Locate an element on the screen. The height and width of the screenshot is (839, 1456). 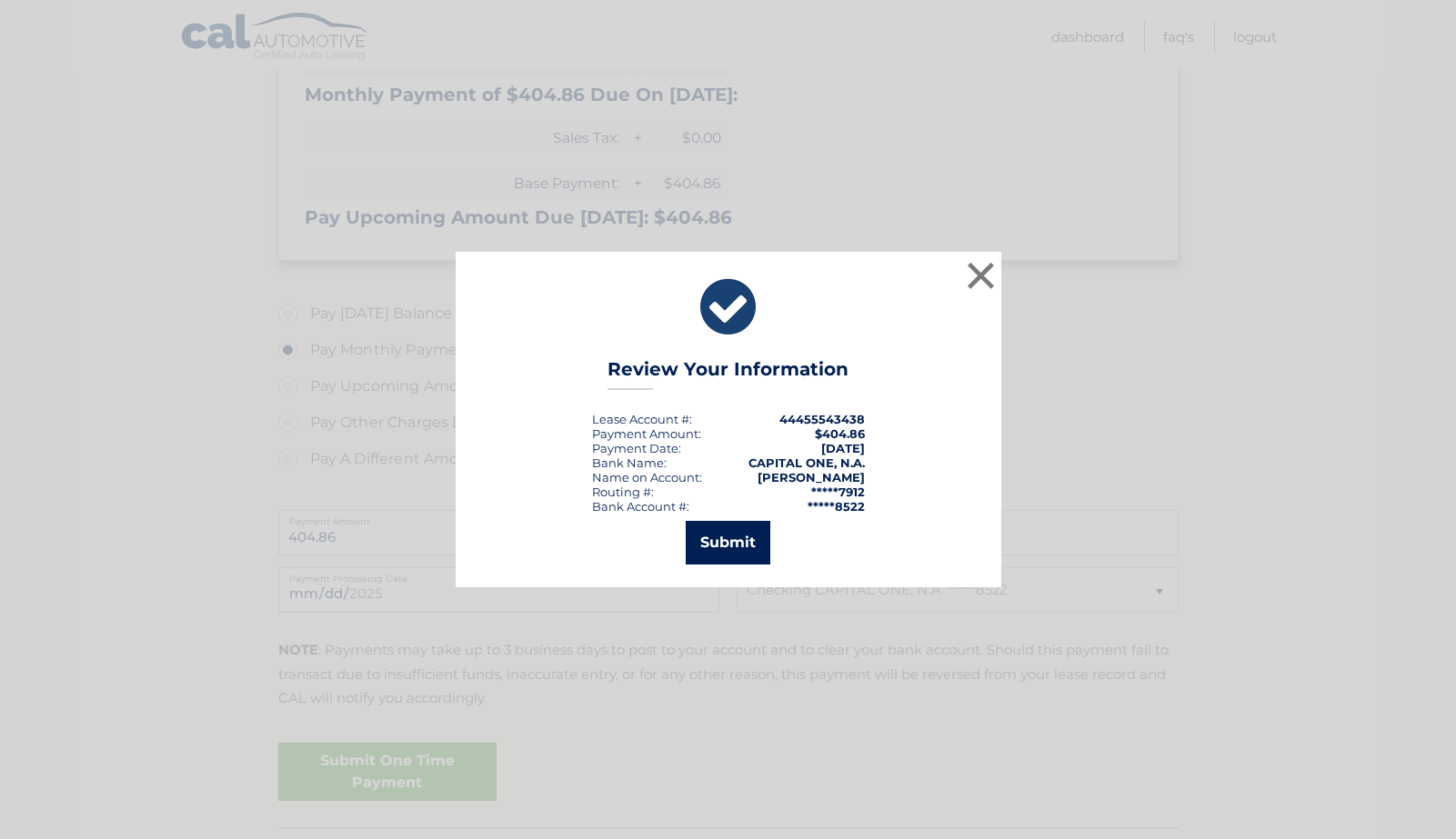
strong: CAPITAL ONE, N.A. is located at coordinates (806, 463).